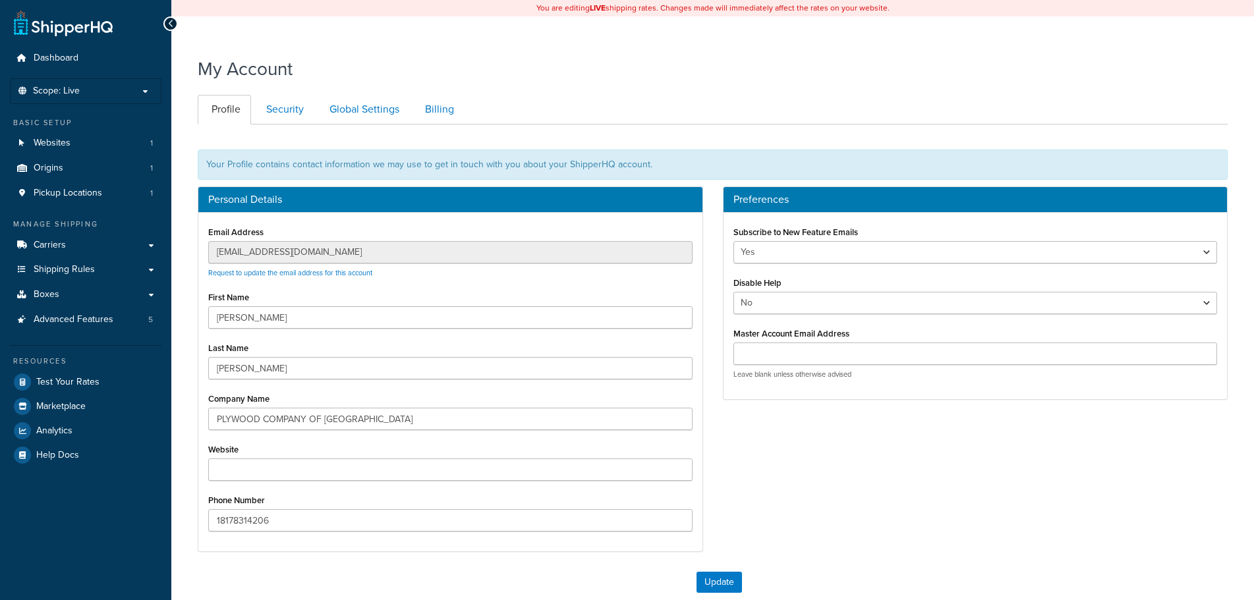 Image resolution: width=1254 pixels, height=600 pixels. Describe the element at coordinates (86, 143) in the screenshot. I see `li: Websites` at that location.